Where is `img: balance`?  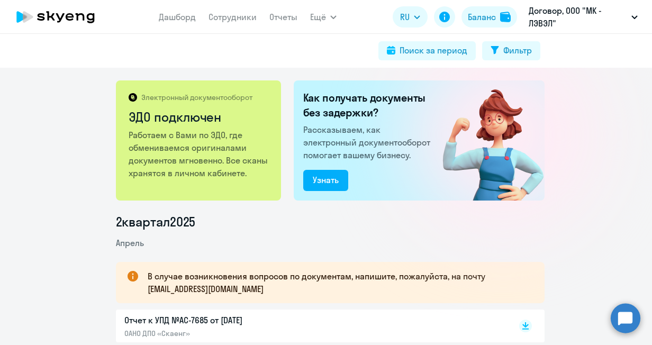 img: balance is located at coordinates (505, 17).